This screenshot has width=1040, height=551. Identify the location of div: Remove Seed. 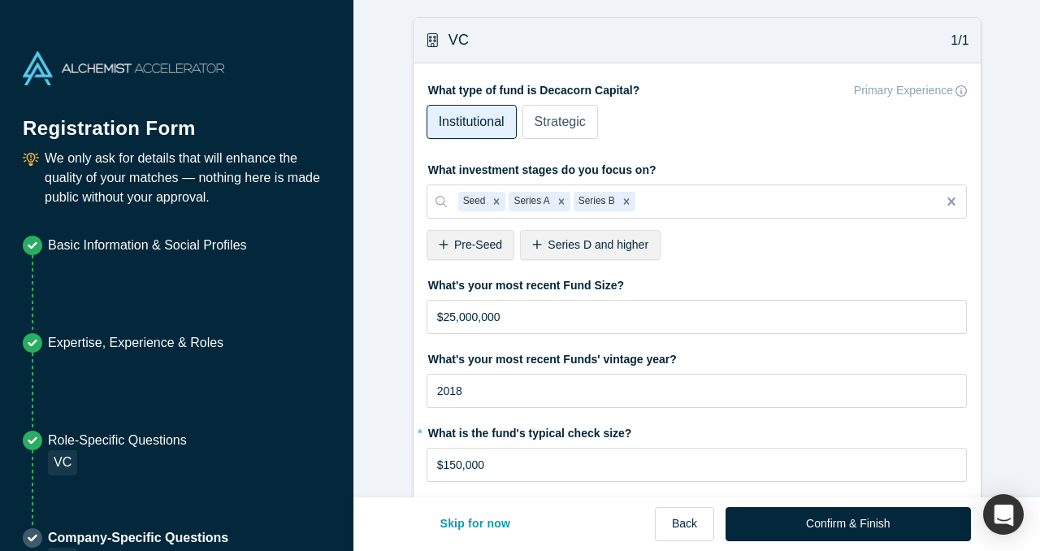
(496, 202).